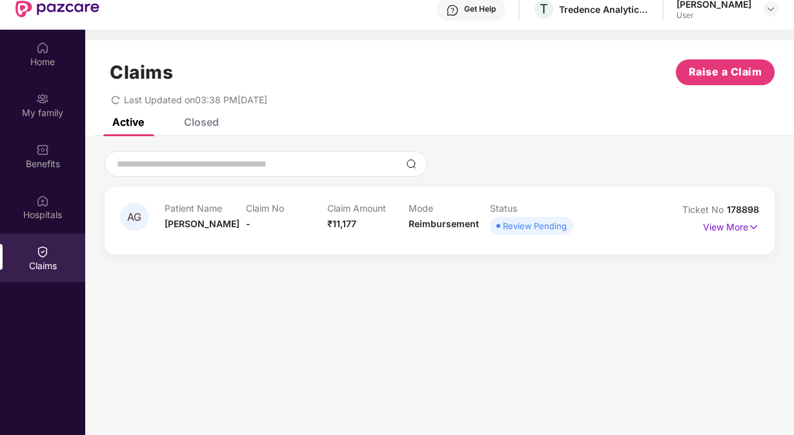 The image size is (794, 435). I want to click on div: Closed, so click(201, 122).